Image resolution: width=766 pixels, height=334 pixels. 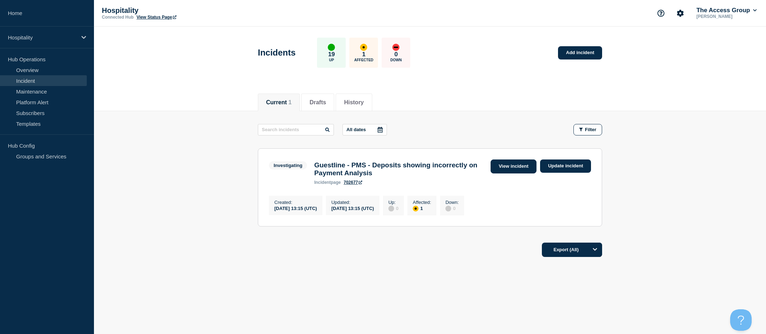 What do you see at coordinates (331, 55) in the screenshot?
I see `p: 19` at bounding box center [331, 55].